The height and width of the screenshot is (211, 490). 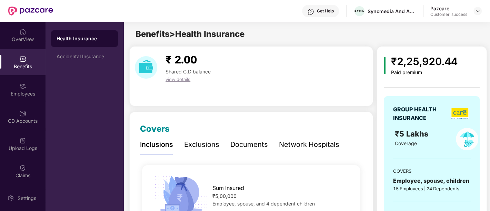 What do you see at coordinates (448, 8) in the screenshot?
I see `div: Pazcare` at bounding box center [448, 8].